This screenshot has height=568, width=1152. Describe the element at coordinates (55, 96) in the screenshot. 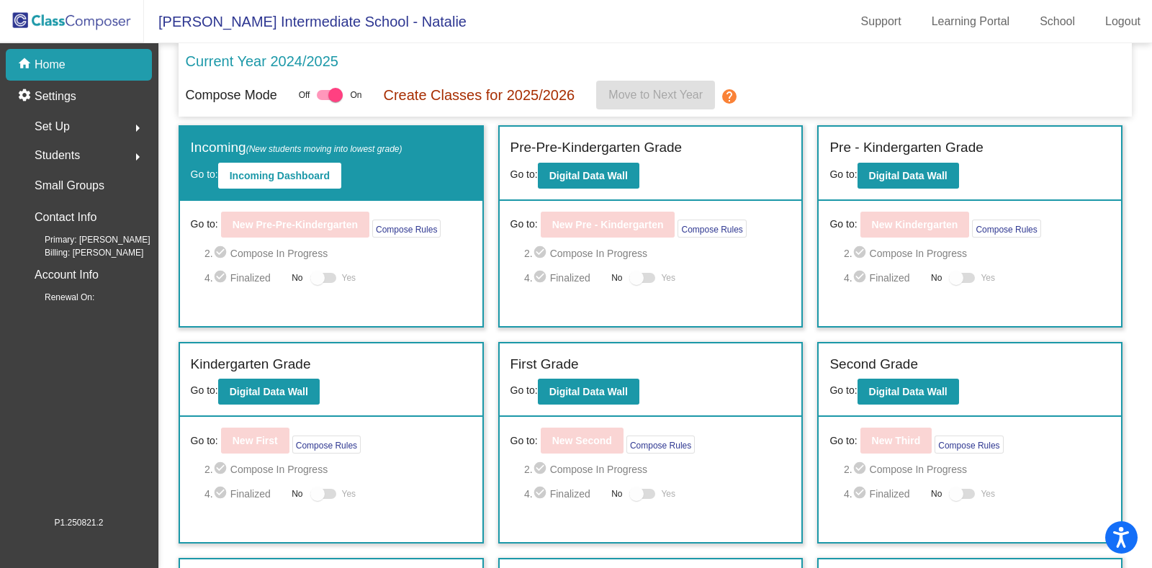

I see `p: Settings` at that location.